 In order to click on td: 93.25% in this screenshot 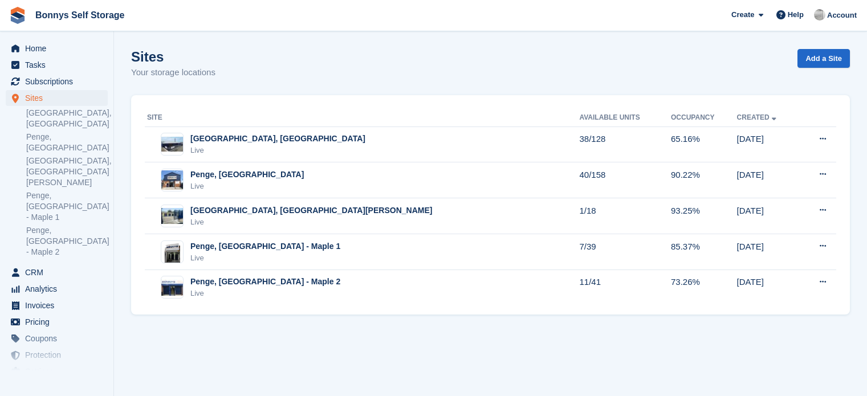, I will do `click(704, 216)`.